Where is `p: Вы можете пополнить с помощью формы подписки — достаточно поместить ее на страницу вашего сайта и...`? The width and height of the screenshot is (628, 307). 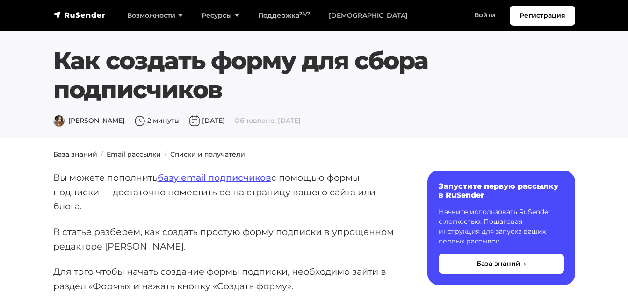 p: Вы можете пополнить с помощью формы подписки — достаточно поместить ее на страницу вашего сайта и... is located at coordinates (225, 192).